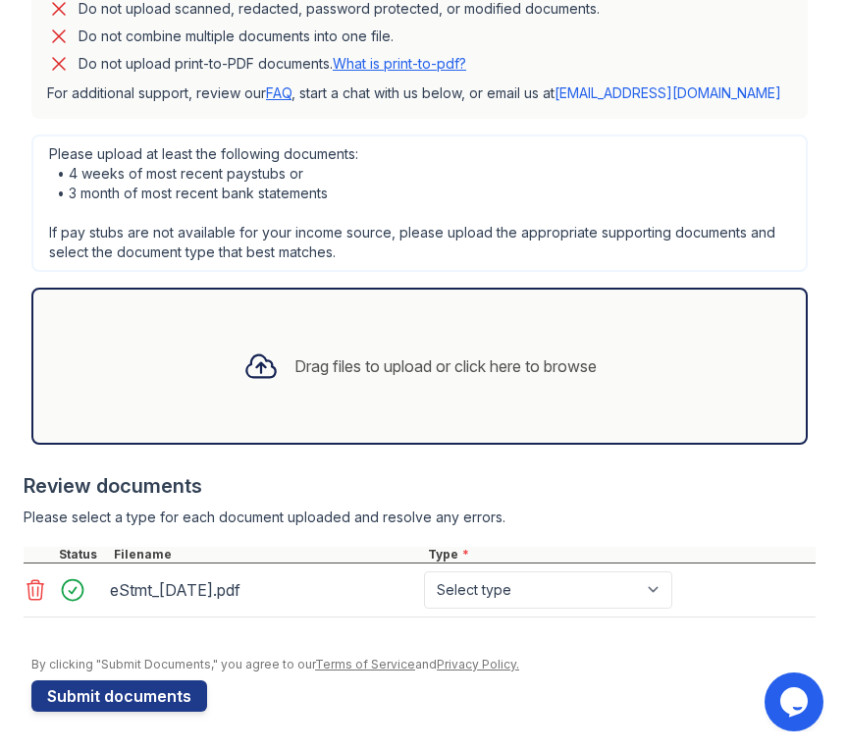 This screenshot has width=847, height=751. What do you see at coordinates (119, 696) in the screenshot?
I see `button: Submit documents` at bounding box center [119, 696].